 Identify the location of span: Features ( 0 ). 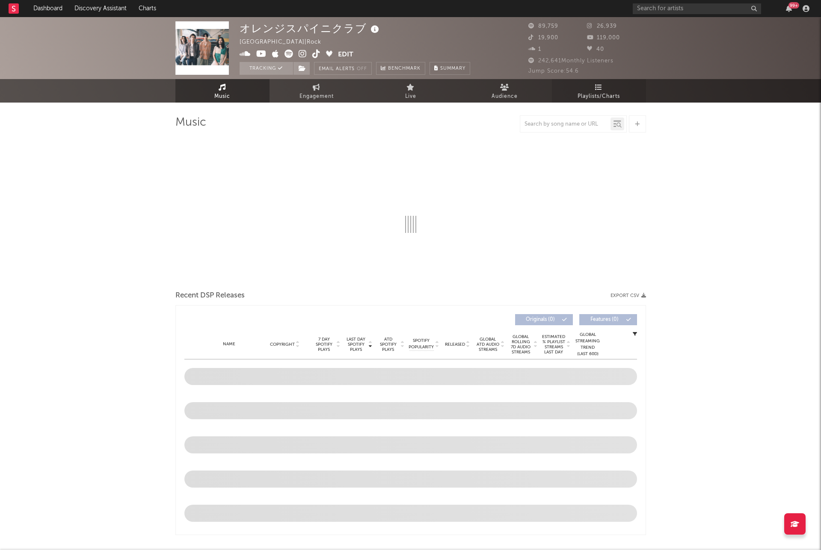
(604, 320).